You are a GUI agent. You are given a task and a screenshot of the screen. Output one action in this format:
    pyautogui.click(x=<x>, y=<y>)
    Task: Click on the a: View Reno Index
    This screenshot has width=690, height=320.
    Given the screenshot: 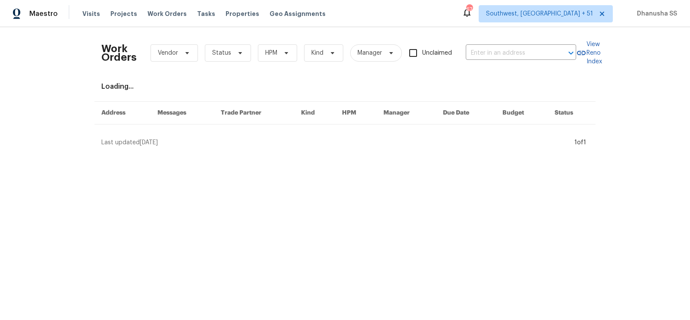 What is the action you would take?
    pyautogui.click(x=589, y=53)
    